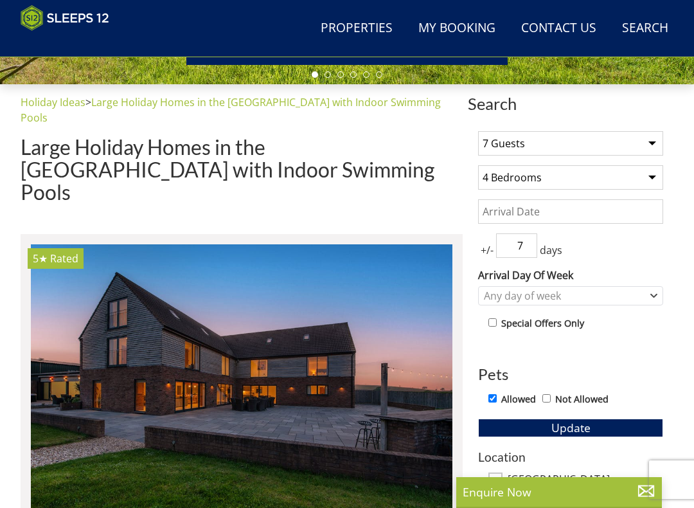 This screenshot has width=694, height=508. I want to click on a: Contact Us, so click(558, 28).